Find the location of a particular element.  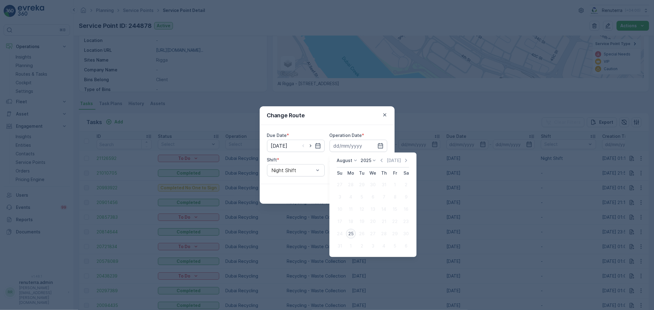

div: 26 is located at coordinates (362, 234).